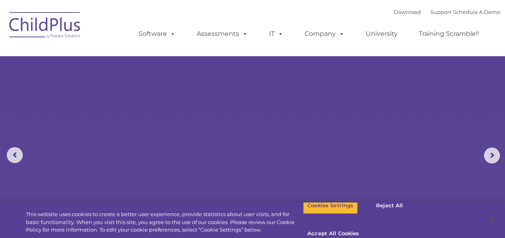  Describe the element at coordinates (276, 34) in the screenshot. I see `a: IT` at that location.